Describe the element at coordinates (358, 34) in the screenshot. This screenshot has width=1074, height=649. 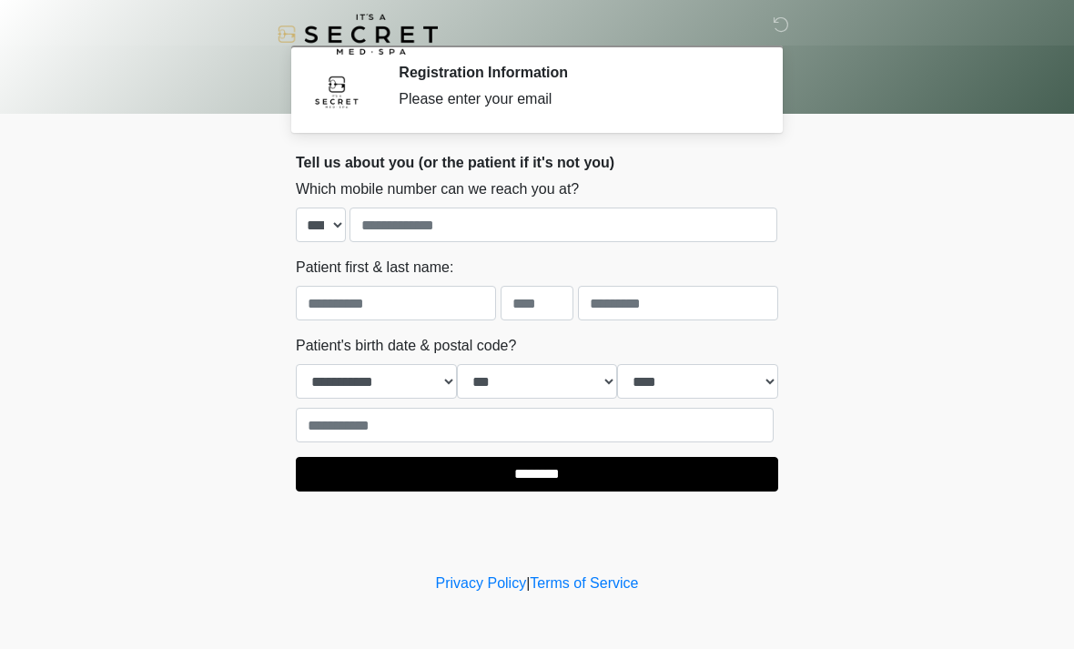
I see `img: It's A Secret Med Spa Logo` at that location.